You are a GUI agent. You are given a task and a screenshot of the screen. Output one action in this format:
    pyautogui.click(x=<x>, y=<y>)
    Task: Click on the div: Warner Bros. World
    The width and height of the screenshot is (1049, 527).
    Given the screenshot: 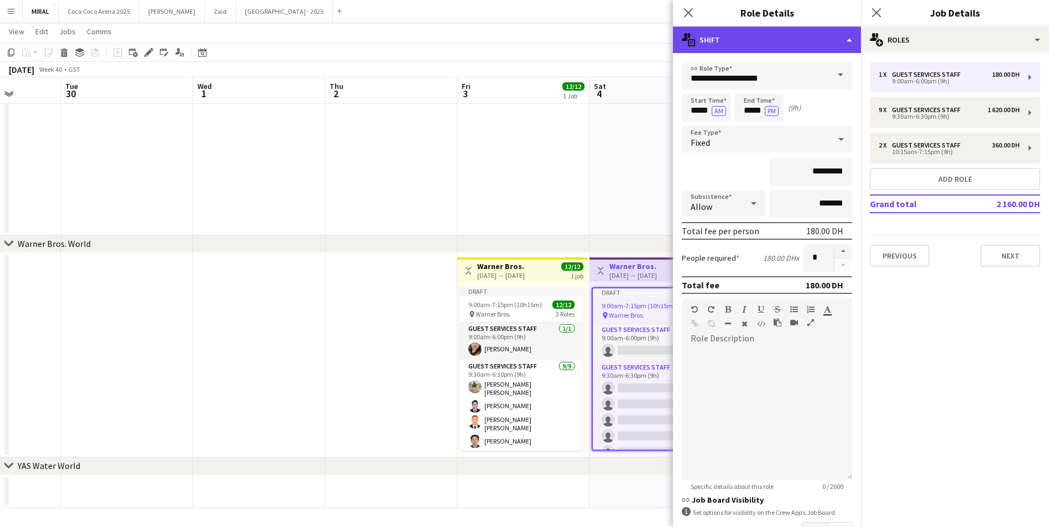 What is the action you would take?
    pyautogui.click(x=54, y=244)
    